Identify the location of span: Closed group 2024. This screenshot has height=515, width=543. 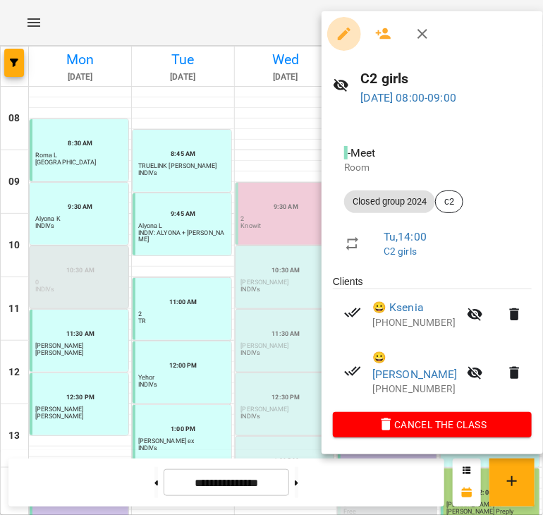
(389, 202).